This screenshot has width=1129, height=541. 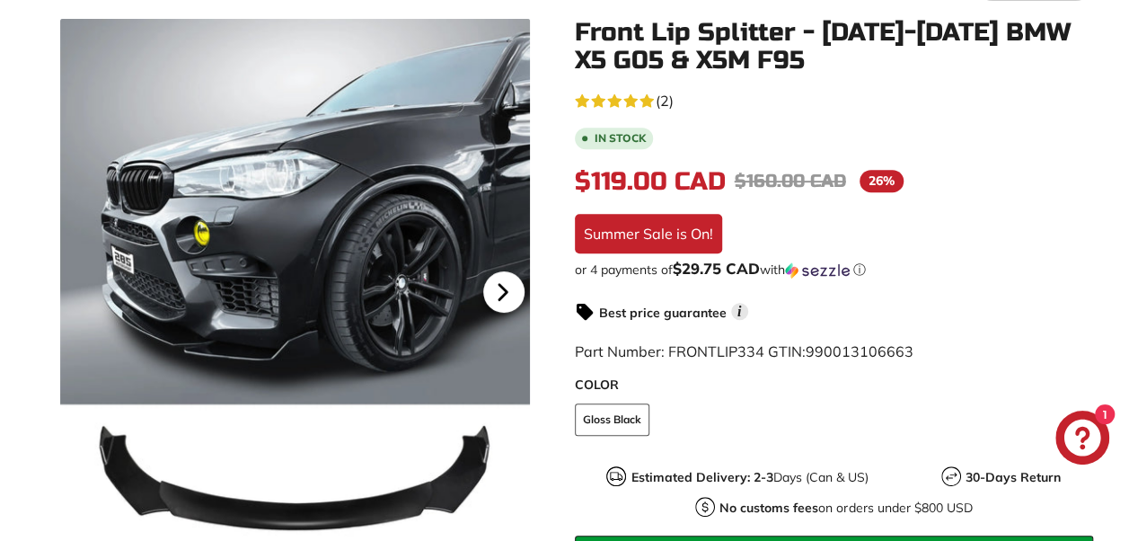 I want to click on label: COLOR, so click(x=834, y=384).